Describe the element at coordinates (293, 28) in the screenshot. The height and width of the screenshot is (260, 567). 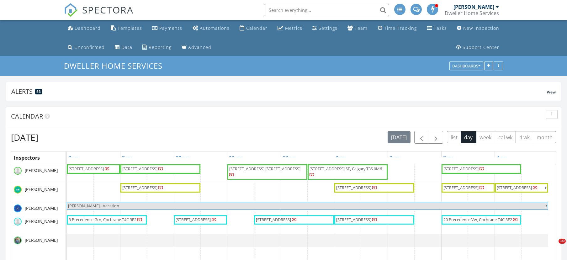
I see `div: Metrics` at that location.